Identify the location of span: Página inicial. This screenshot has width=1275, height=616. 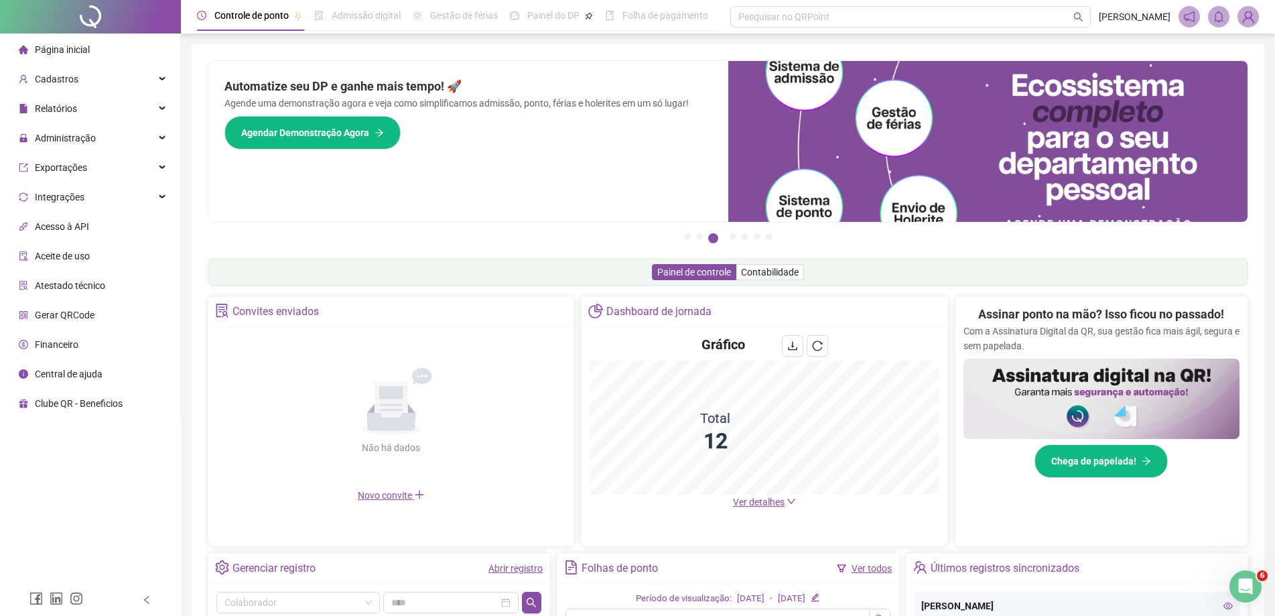
(62, 50).